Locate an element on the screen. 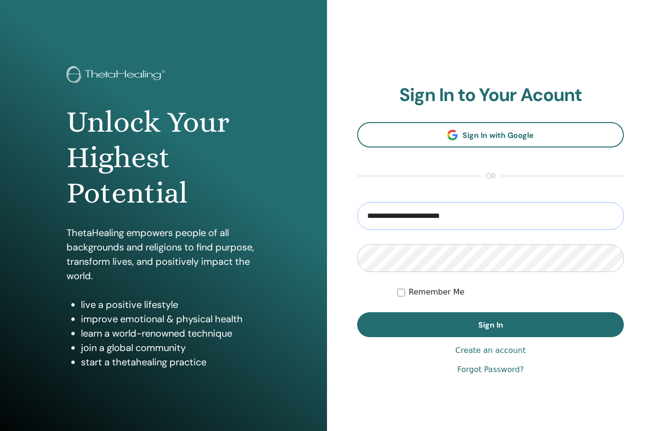  button: Sign In is located at coordinates (490, 325).